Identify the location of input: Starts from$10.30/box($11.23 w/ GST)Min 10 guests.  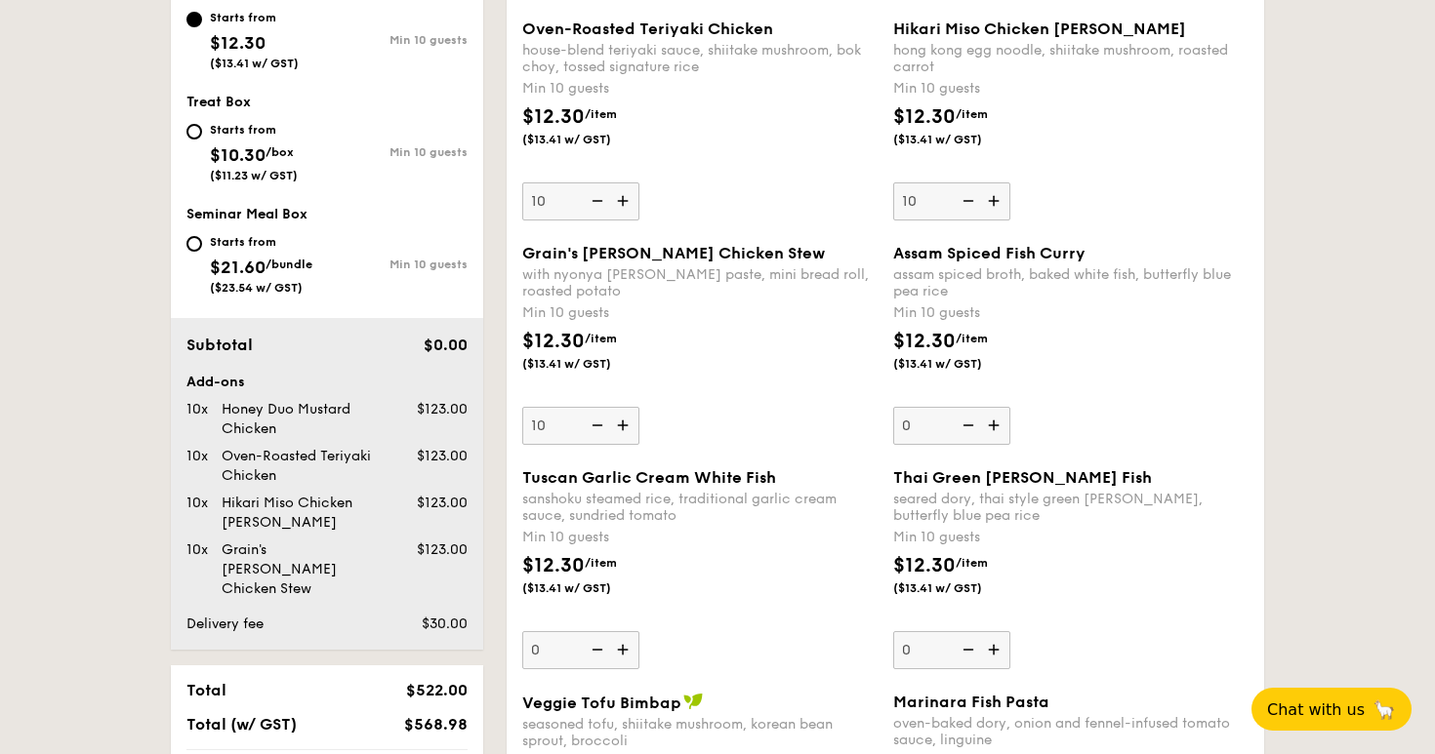
(194, 132).